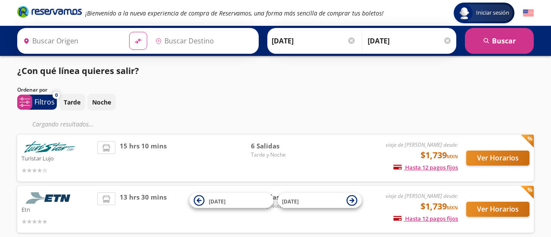  I want to click on button: English, so click(528, 13).